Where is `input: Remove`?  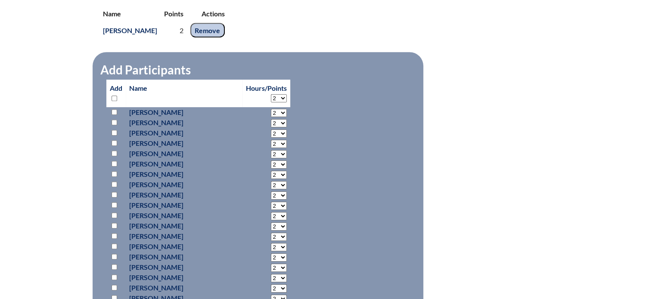
input: Remove is located at coordinates (208, 30).